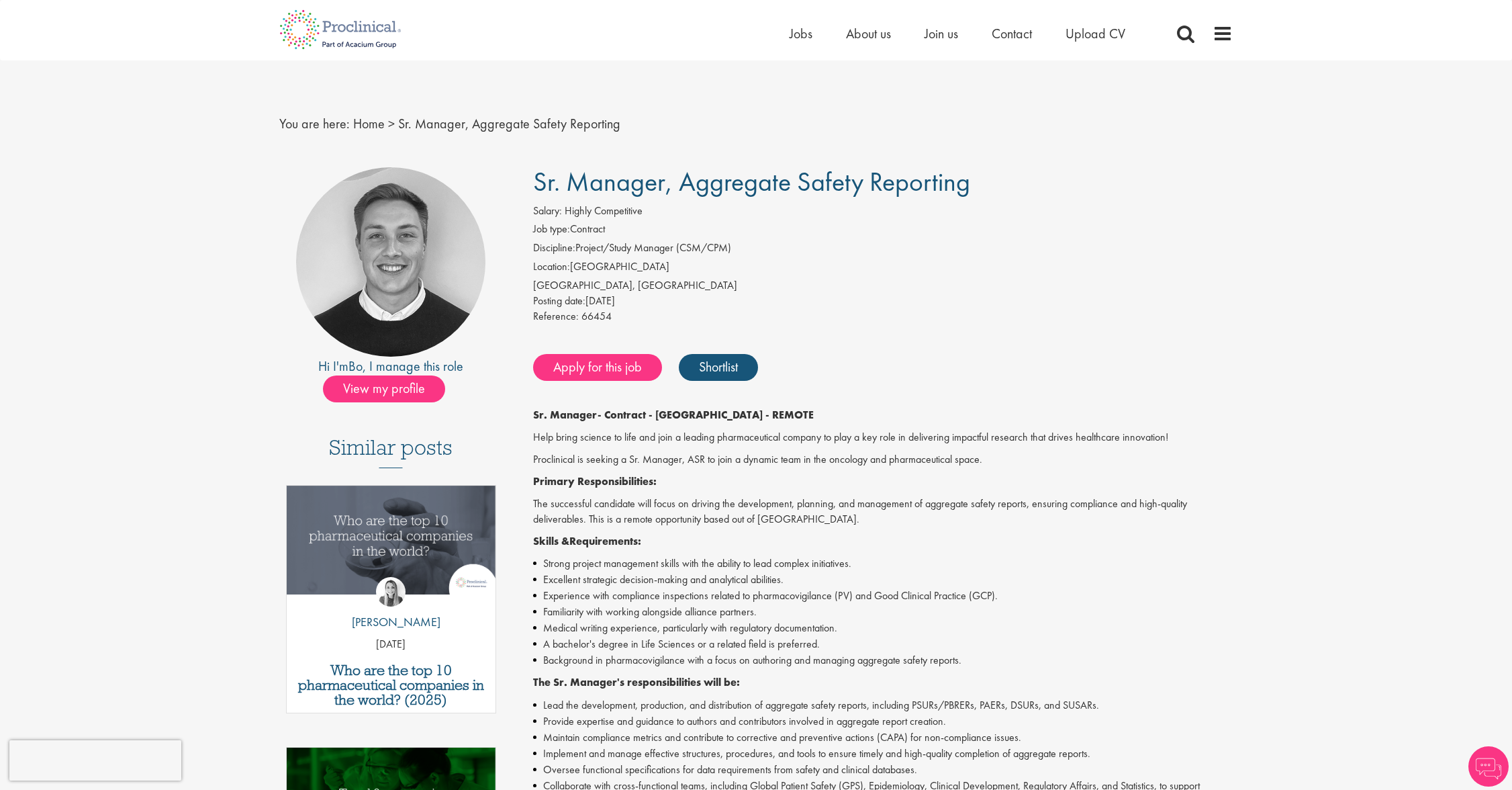  Describe the element at coordinates (883, 512) in the screenshot. I see `p: The successful candidate will focus on driving the development, planning, and management of aggre...` at that location.